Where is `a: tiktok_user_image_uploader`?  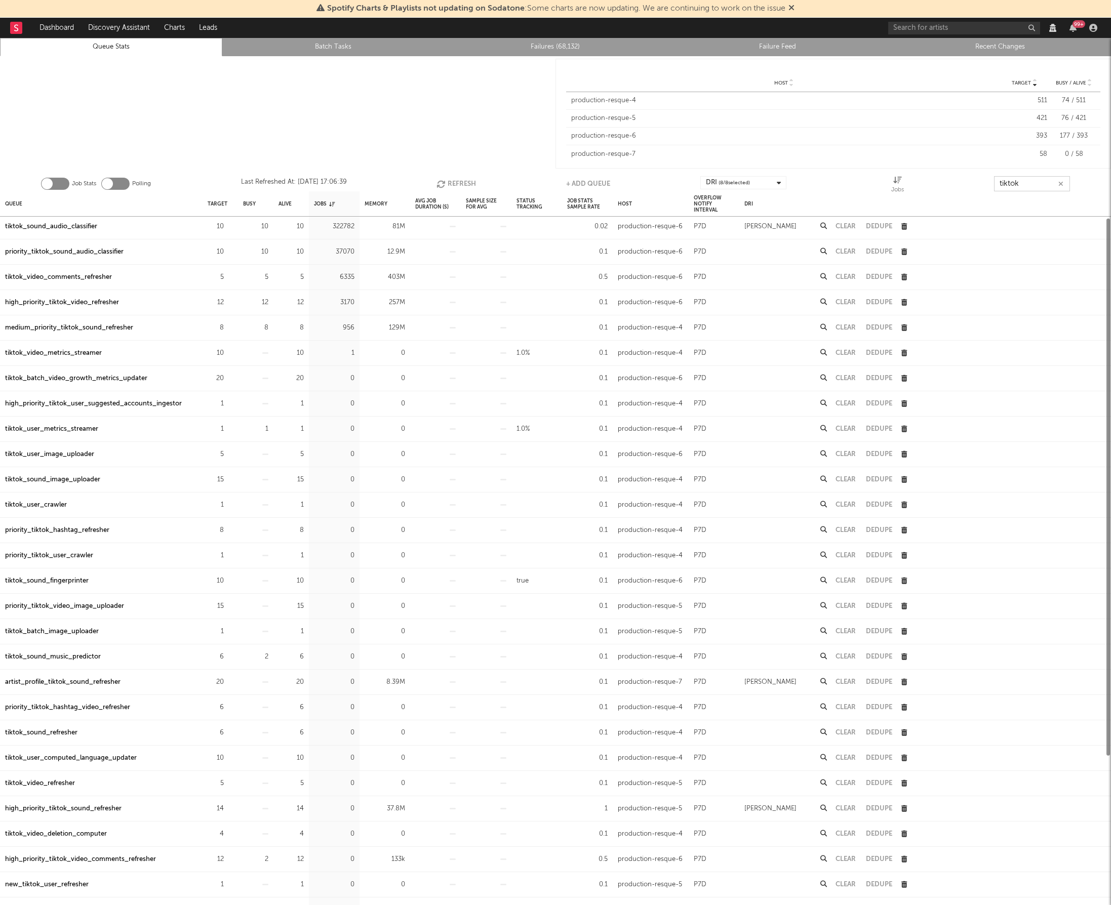 a: tiktok_user_image_uploader is located at coordinates (50, 455).